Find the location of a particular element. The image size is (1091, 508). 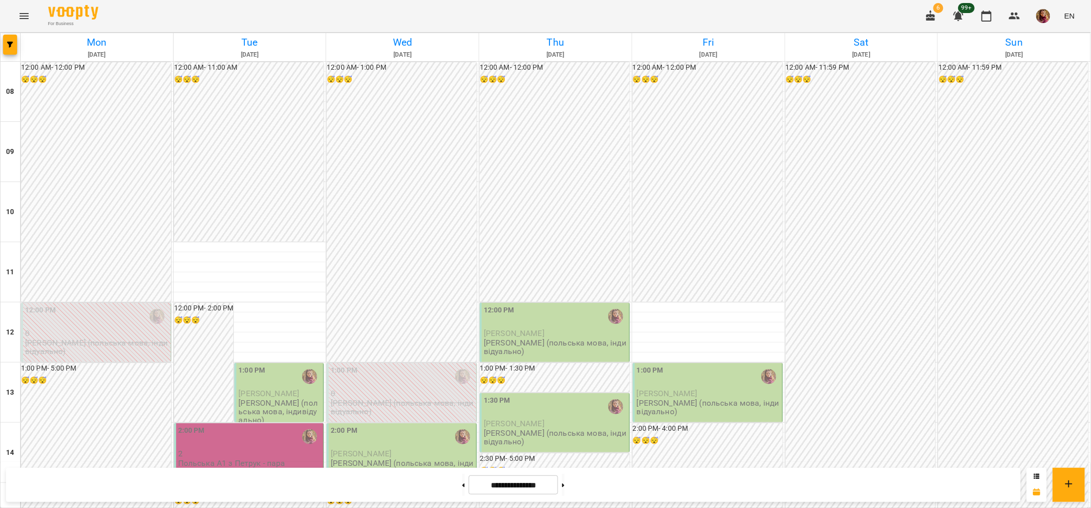

h6: 12:00 AM - 1:00 PM is located at coordinates (401, 68).